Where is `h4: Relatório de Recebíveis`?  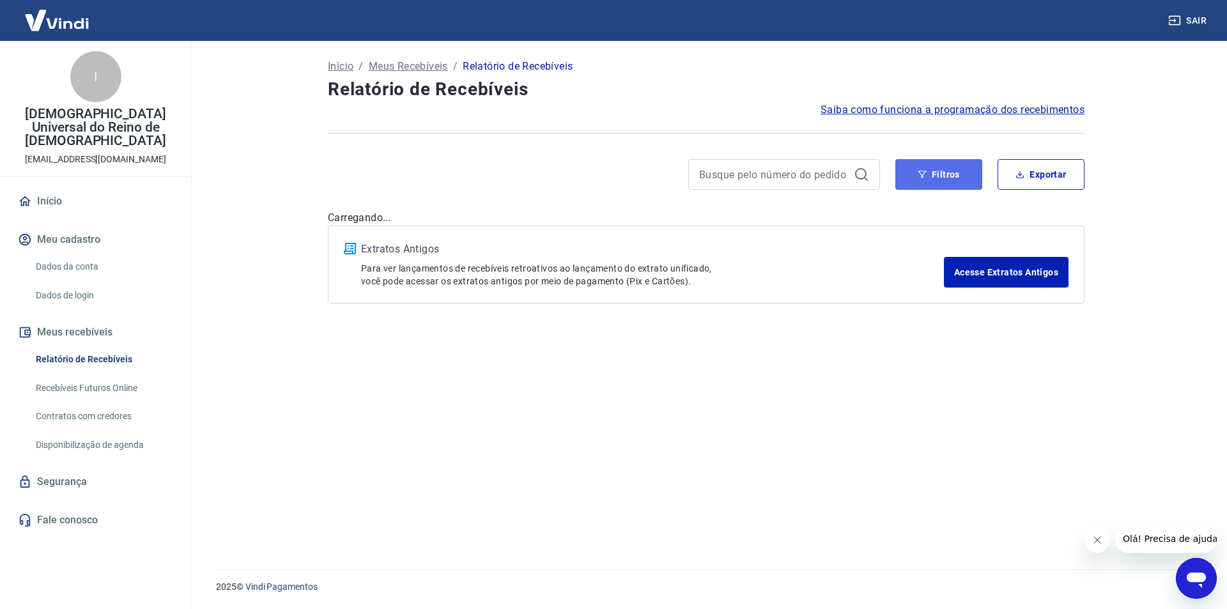 h4: Relatório de Recebíveis is located at coordinates (706, 89).